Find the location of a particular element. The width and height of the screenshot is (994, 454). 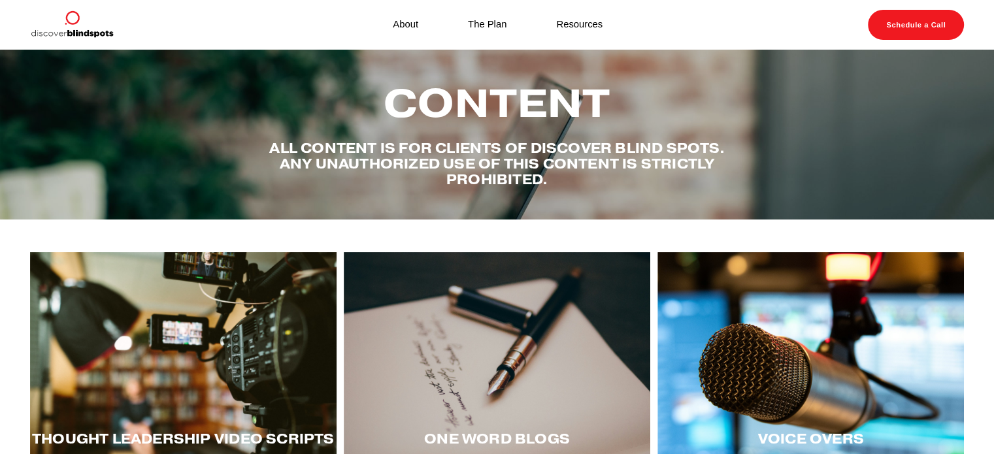

span: One word blogs is located at coordinates (497, 439).